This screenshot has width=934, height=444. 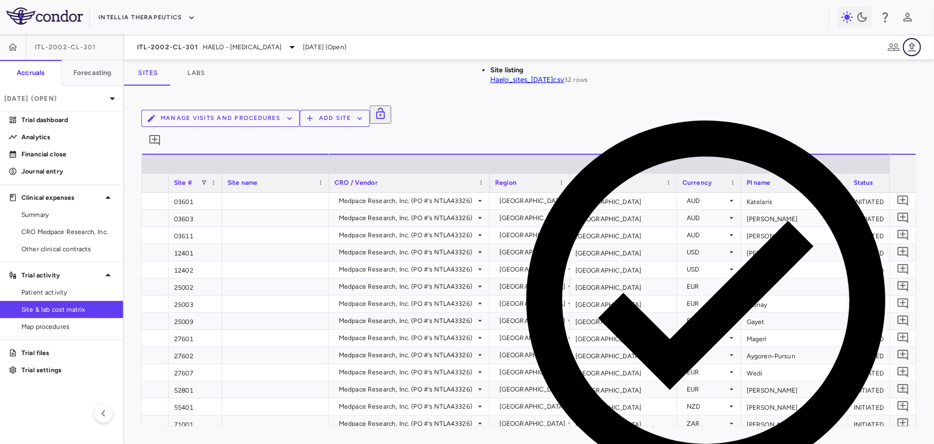 I want to click on div: 25009, so click(x=195, y=321).